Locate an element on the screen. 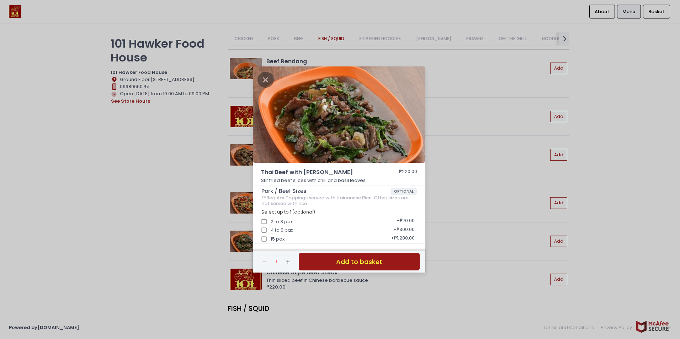 This screenshot has width=680, height=339. p: Stir fried beef slices with chili and basil leaves is located at coordinates (339, 181).